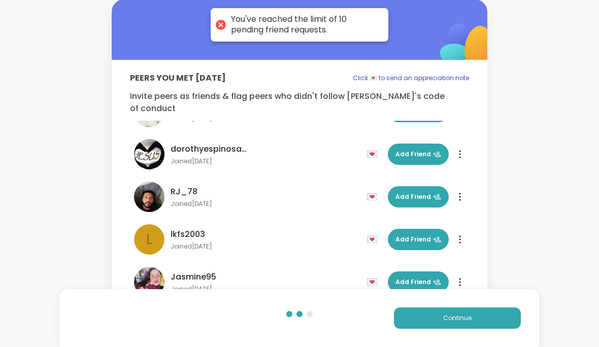  Describe the element at coordinates (184, 192) in the screenshot. I see `span: RJ_78` at that location.